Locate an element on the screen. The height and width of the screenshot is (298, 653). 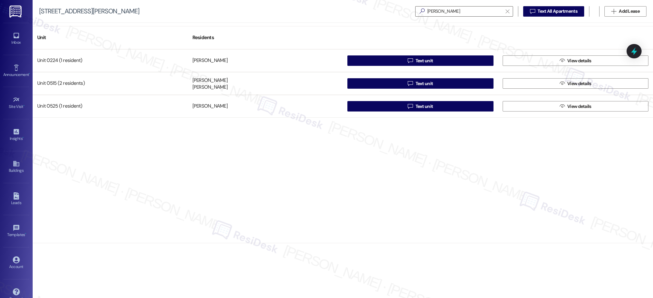
div: Unit is located at coordinates (110, 37).